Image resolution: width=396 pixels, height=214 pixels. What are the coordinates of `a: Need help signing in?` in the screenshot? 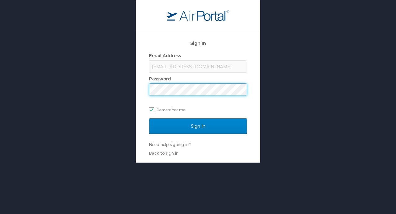 It's located at (170, 145).